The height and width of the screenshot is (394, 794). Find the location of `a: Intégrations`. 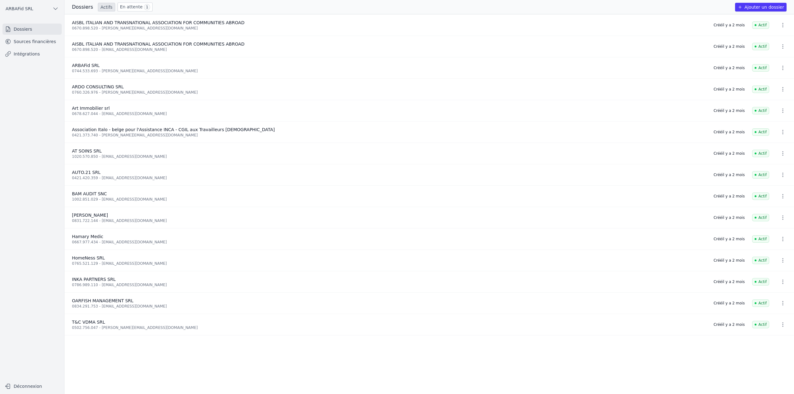

a: Intégrations is located at coordinates (32, 54).